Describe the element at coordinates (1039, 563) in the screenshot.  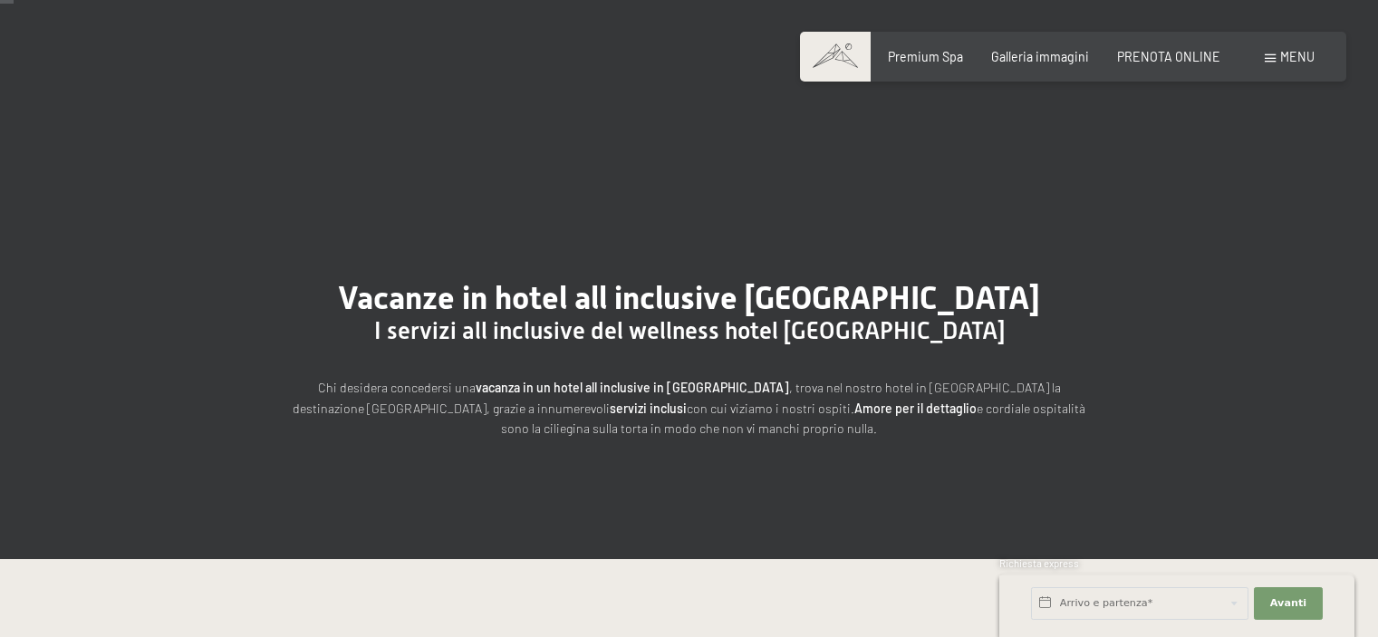
I see `span: Richiesta express` at that location.